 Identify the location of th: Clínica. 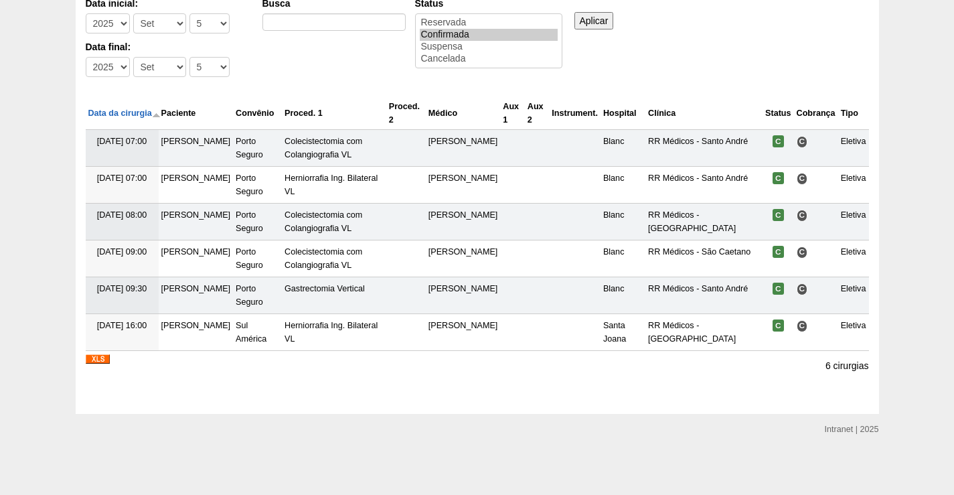
(704, 113).